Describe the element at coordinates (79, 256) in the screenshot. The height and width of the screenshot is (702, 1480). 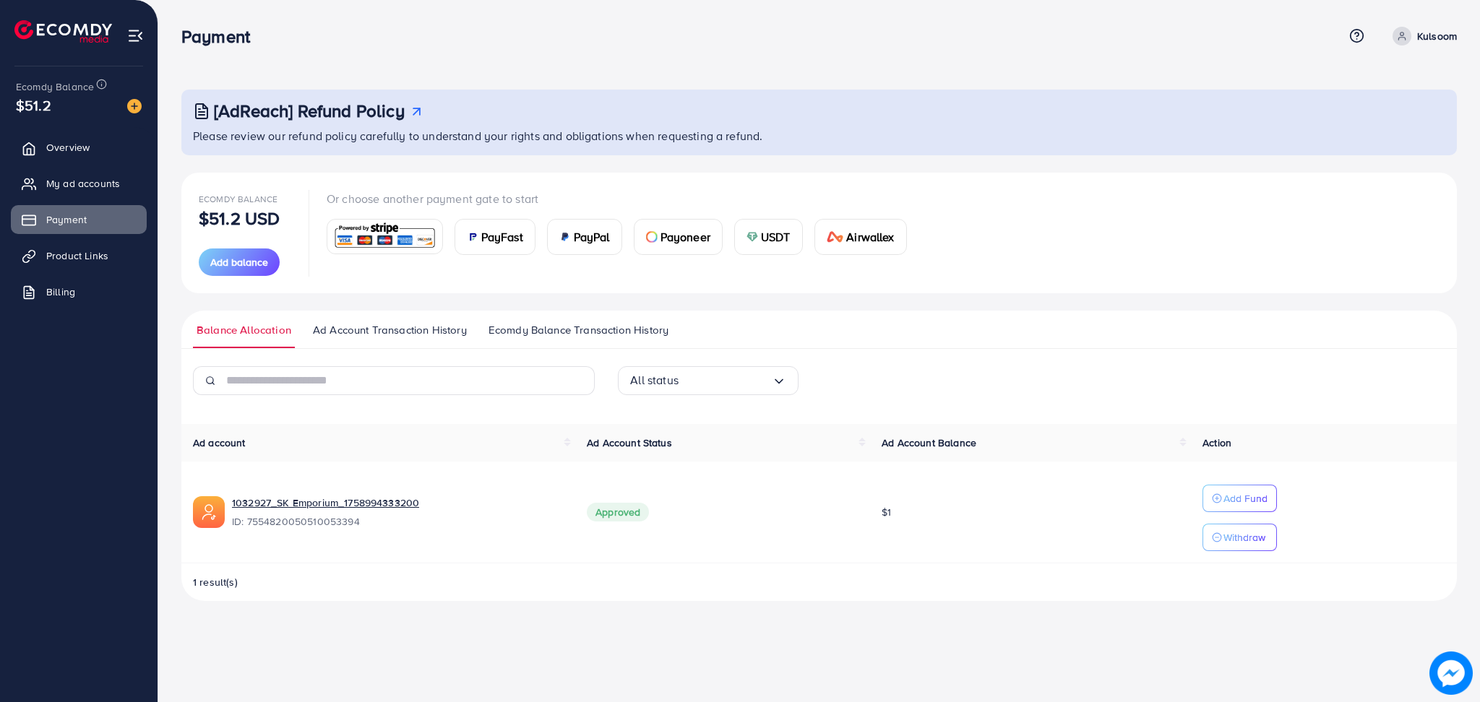
I see `a: Product Links` at that location.